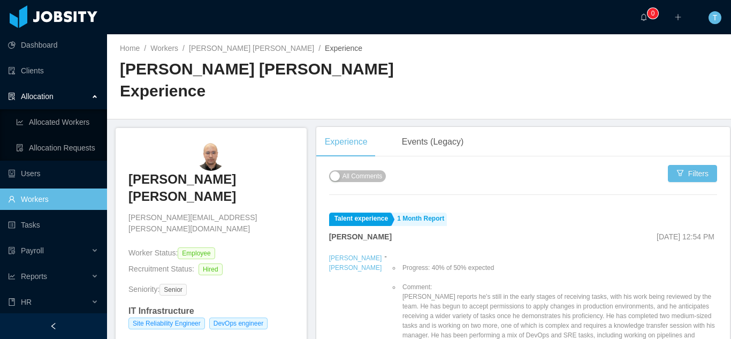  Describe the element at coordinates (57, 122) in the screenshot. I see `a: icon: line-chartAllocated Workers` at that location.